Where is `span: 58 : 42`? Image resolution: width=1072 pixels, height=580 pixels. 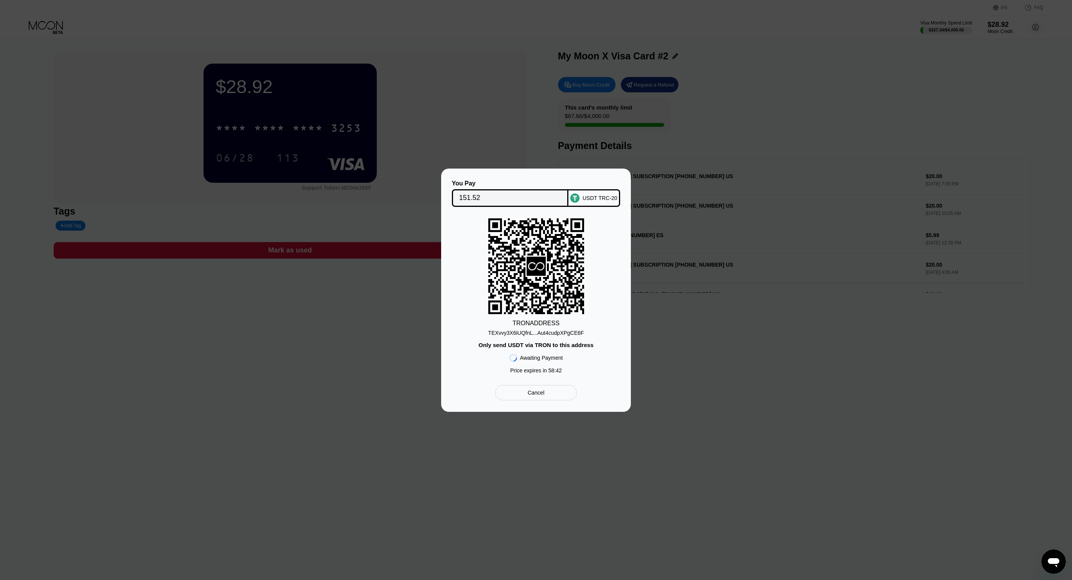 span: 58 : 42 is located at coordinates (555, 371).